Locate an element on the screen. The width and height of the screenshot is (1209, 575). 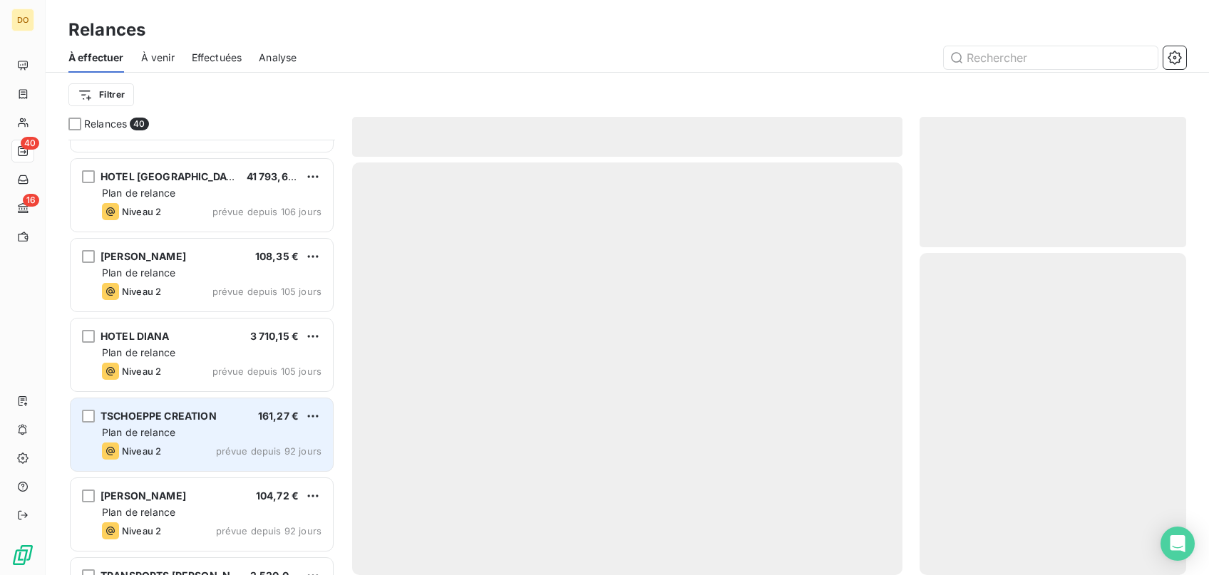
h3: Relances is located at coordinates (107, 30).